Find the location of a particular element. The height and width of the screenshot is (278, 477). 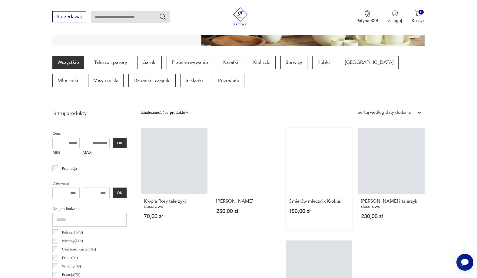

button: 0Koszyk is located at coordinates (418, 17).